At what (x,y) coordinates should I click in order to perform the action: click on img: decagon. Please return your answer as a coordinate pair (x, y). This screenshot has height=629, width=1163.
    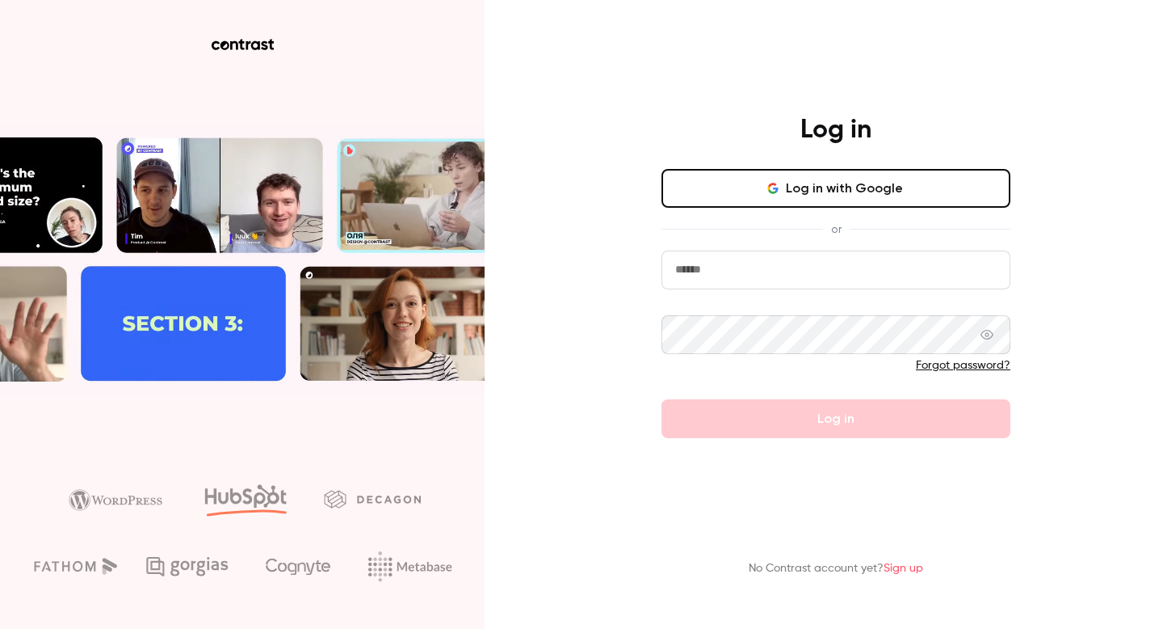
    Looking at the image, I should click on (372, 499).